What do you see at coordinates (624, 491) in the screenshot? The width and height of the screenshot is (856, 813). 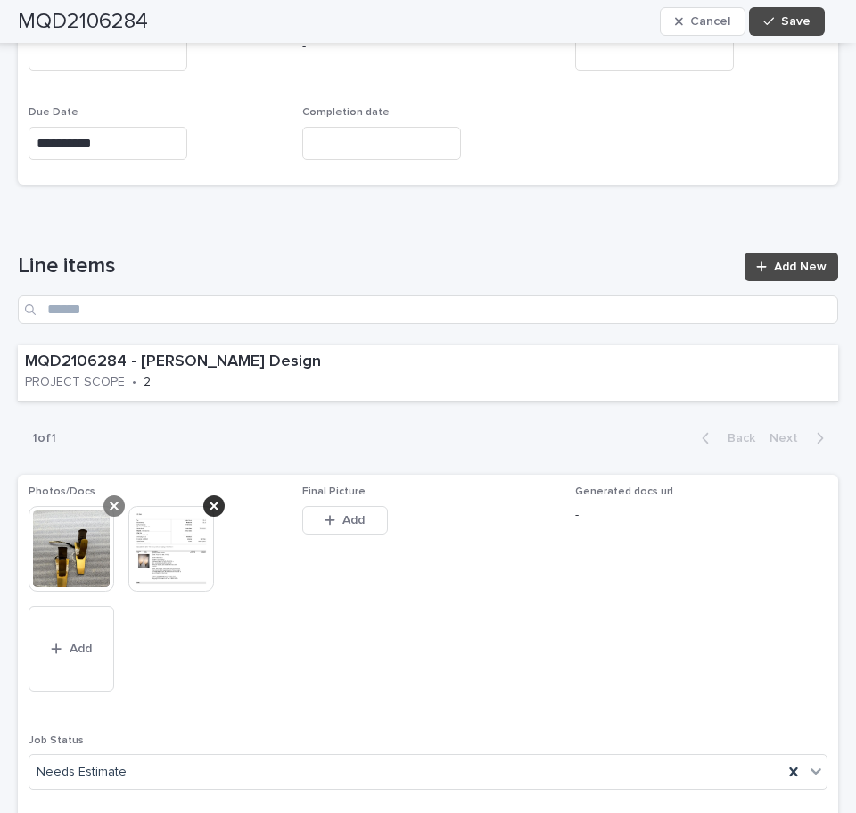 I see `span: Generated docs url` at bounding box center [624, 491].